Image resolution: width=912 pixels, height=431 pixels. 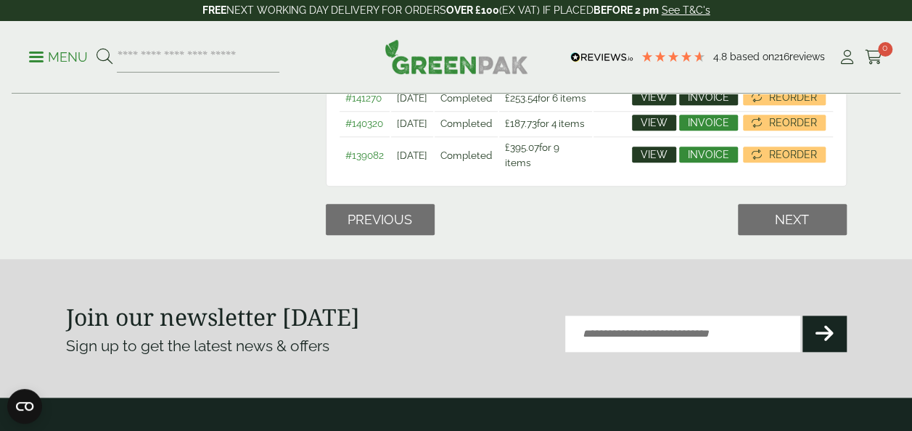 I want to click on span: 395.07, so click(x=522, y=147).